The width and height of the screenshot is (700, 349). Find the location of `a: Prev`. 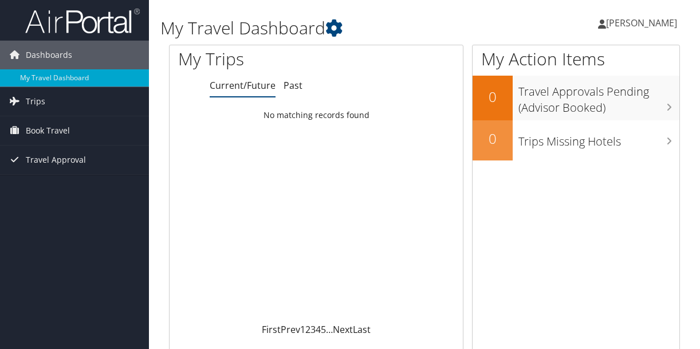

a: Prev is located at coordinates (291, 330).